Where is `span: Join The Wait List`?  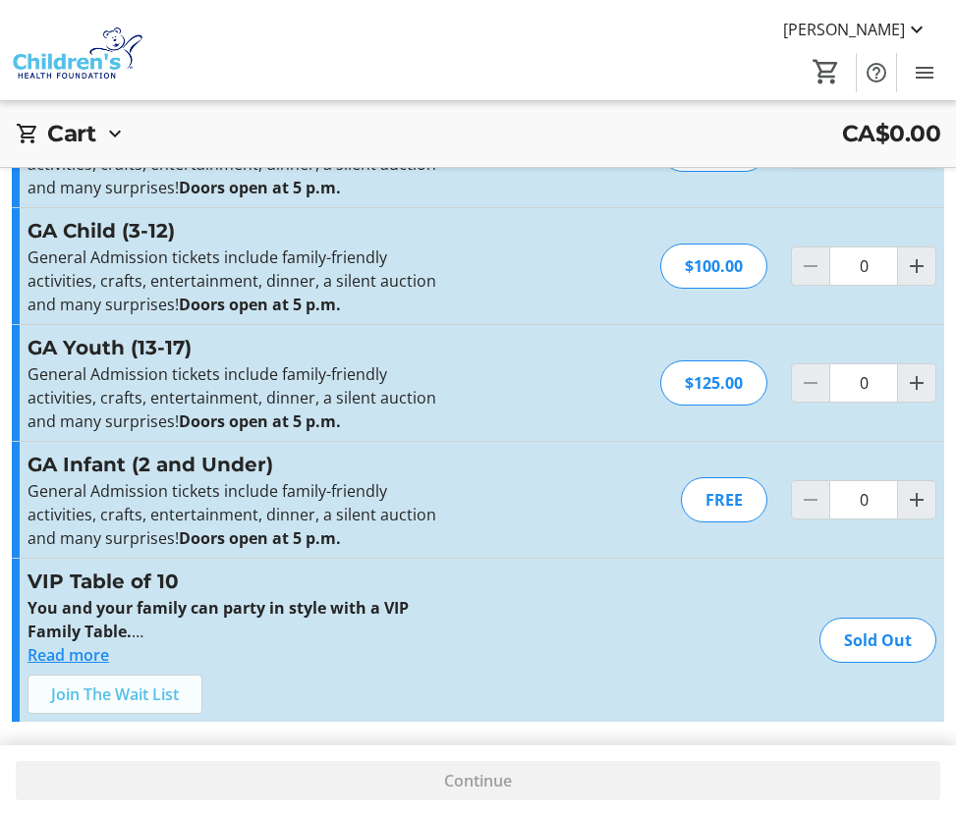 span: Join The Wait List is located at coordinates (115, 694).